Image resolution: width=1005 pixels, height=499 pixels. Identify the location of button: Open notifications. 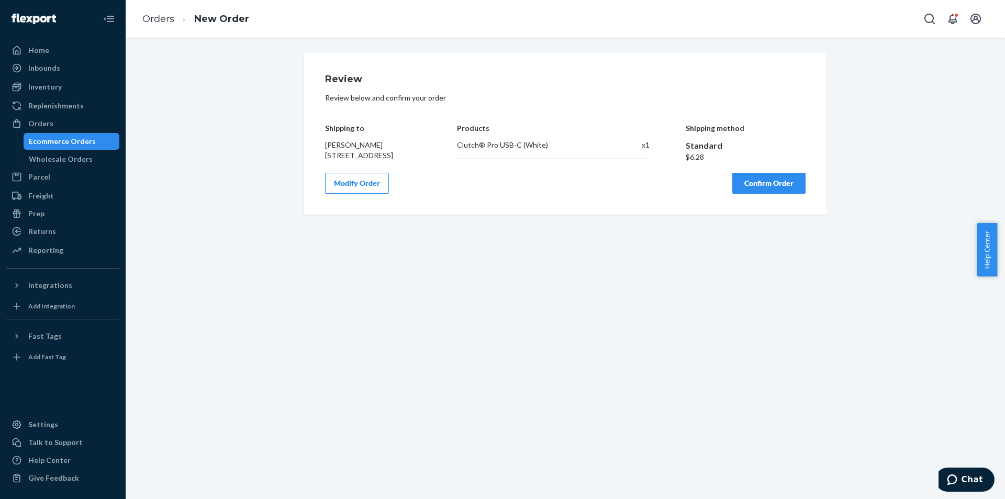
(952, 19).